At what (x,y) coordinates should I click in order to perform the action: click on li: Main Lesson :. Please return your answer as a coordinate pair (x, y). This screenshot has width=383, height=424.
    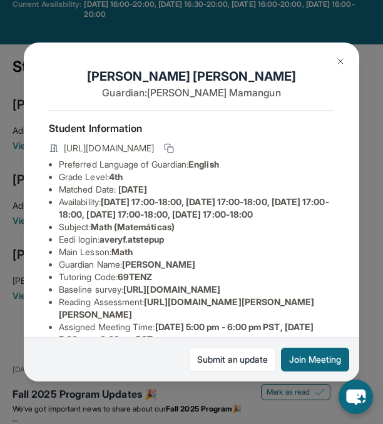
    Looking at the image, I should click on (197, 252).